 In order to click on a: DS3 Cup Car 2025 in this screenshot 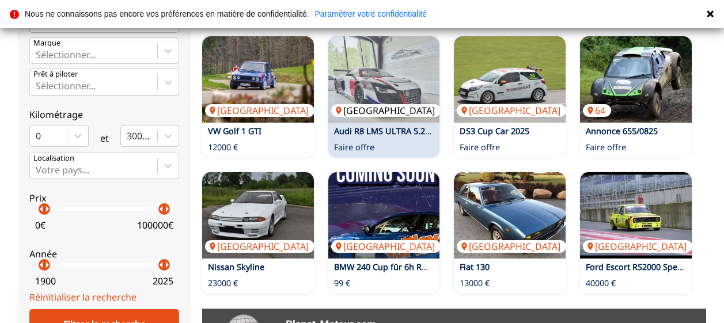, I will do `click(494, 131)`.